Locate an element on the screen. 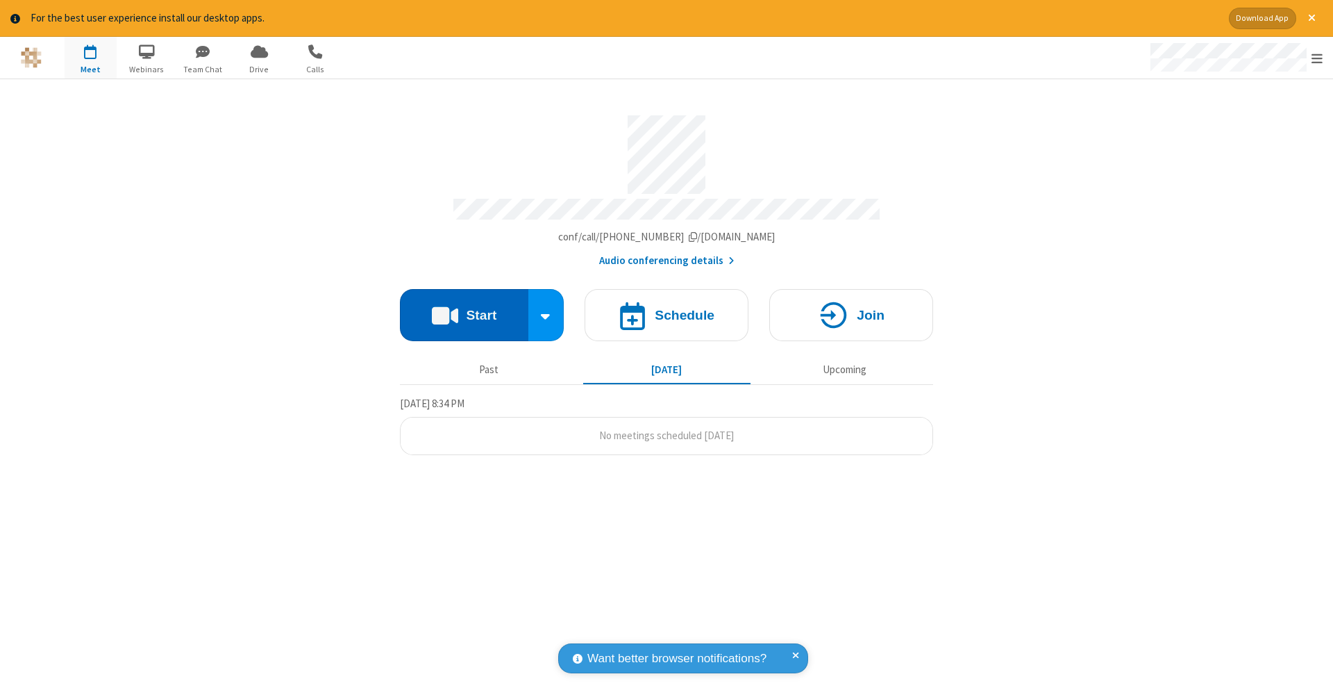 This screenshot has width=1333, height=697. span: Copy my meeting room link is located at coordinates (667, 236).